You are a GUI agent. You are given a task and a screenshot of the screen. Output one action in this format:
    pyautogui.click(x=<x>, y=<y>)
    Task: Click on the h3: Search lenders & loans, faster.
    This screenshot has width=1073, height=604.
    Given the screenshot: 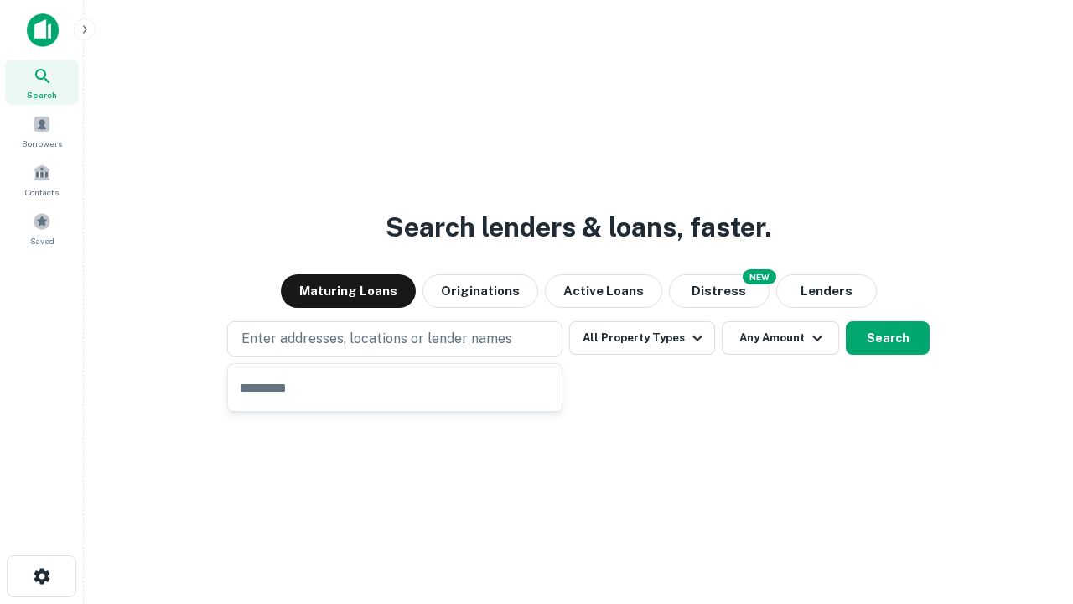 What is the action you would take?
    pyautogui.click(x=578, y=227)
    